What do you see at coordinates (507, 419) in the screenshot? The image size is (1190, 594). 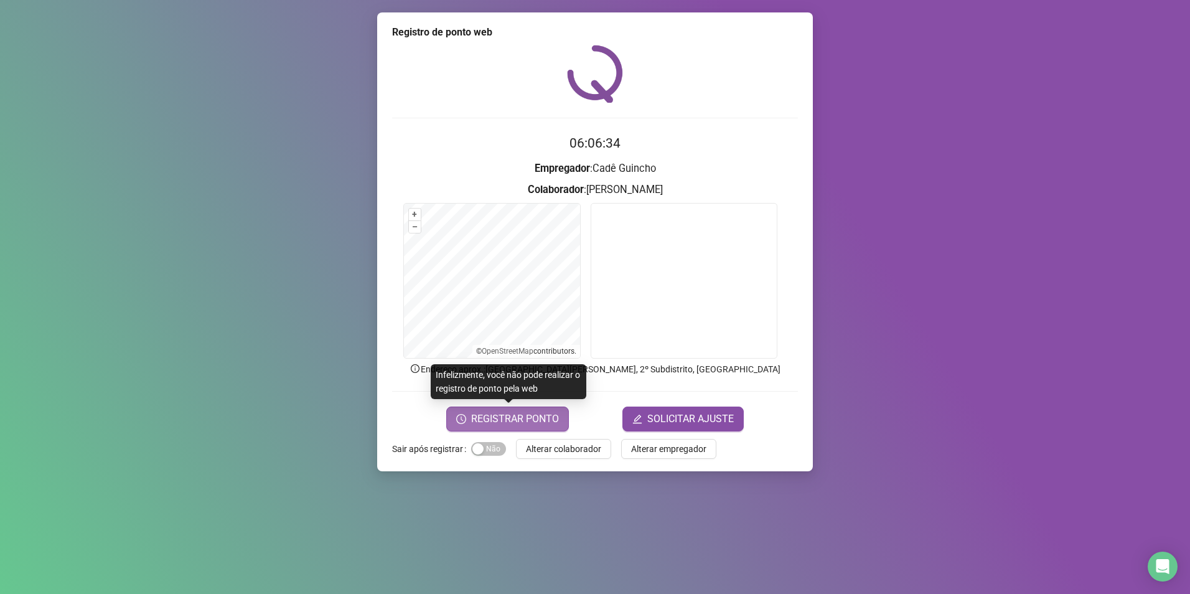 I see `button: REGISTRAR PONTO` at bounding box center [507, 419].